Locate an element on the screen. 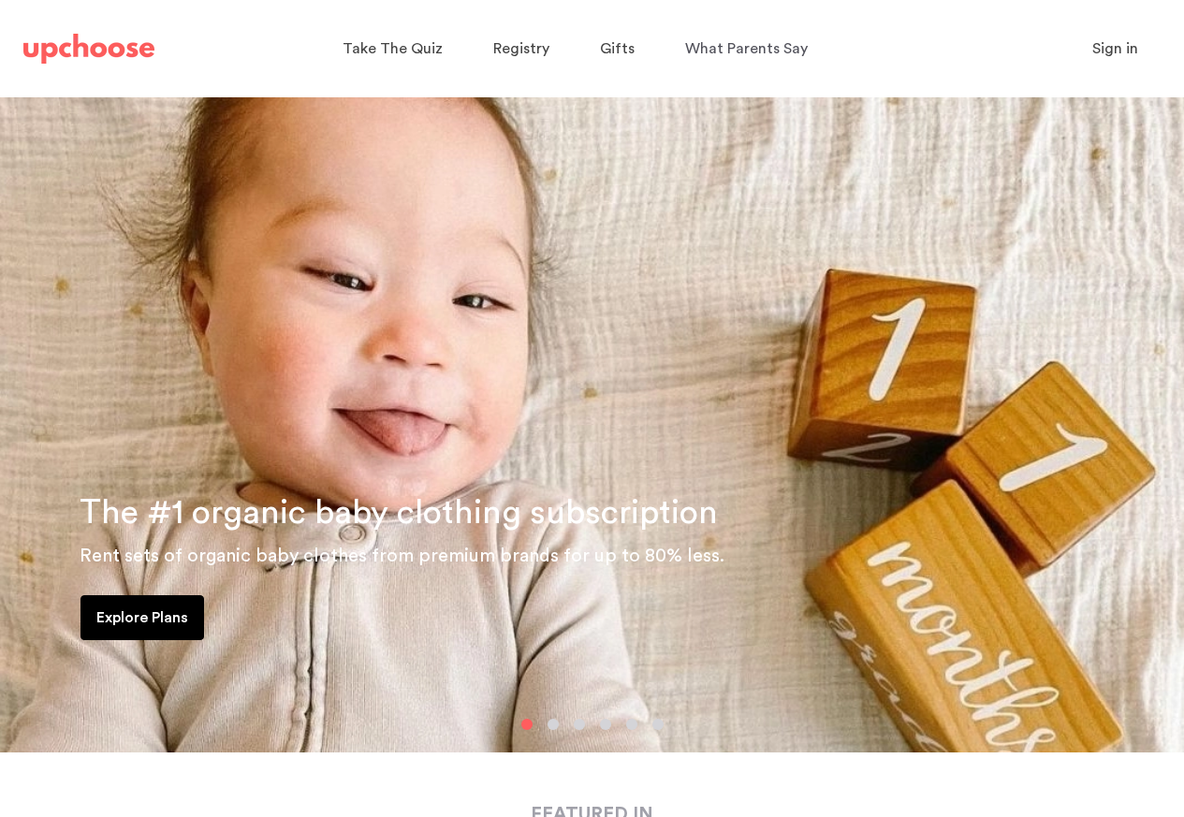 This screenshot has width=1184, height=817. a: Gifts is located at coordinates (620, 49).